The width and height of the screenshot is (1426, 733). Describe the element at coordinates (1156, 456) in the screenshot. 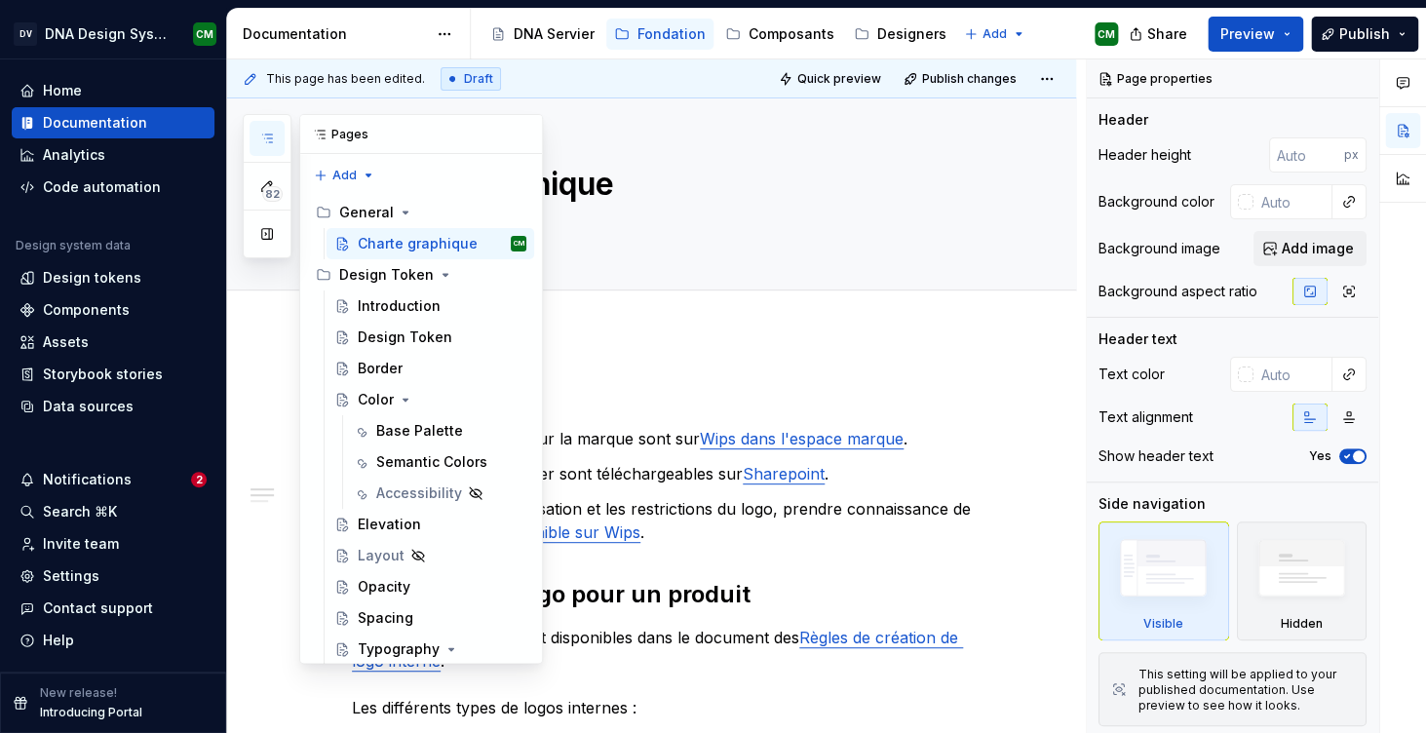

I see `div: Show header text` at that location.